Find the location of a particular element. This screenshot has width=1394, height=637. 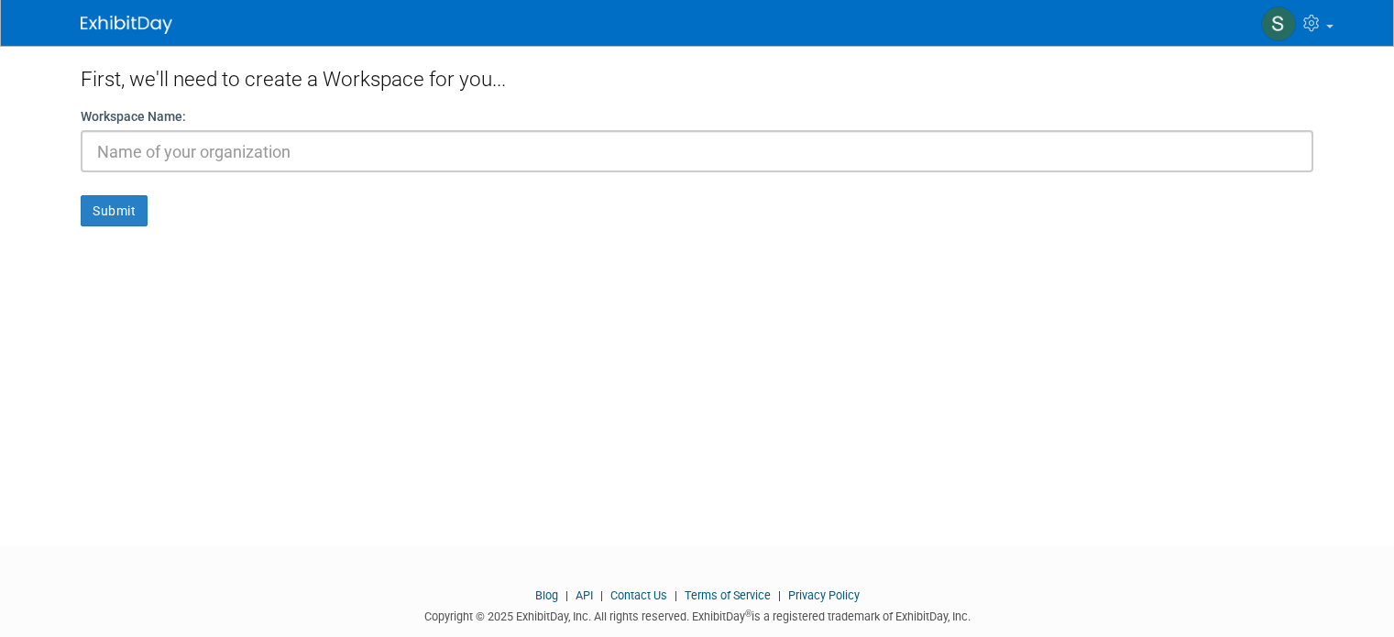

div: First, we'll need to create a Workspace for you... is located at coordinates (697, 76).